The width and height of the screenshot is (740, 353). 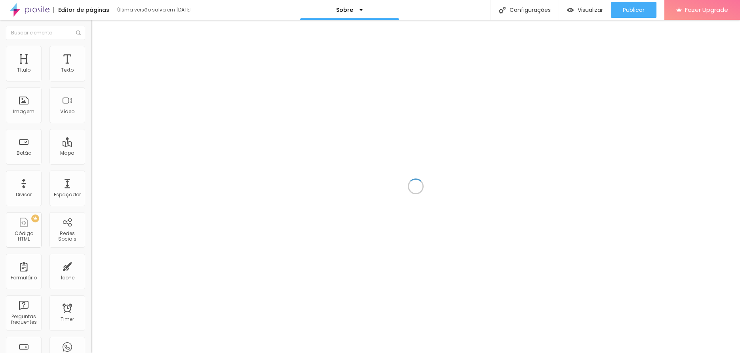 I want to click on div: Texto, so click(x=67, y=70).